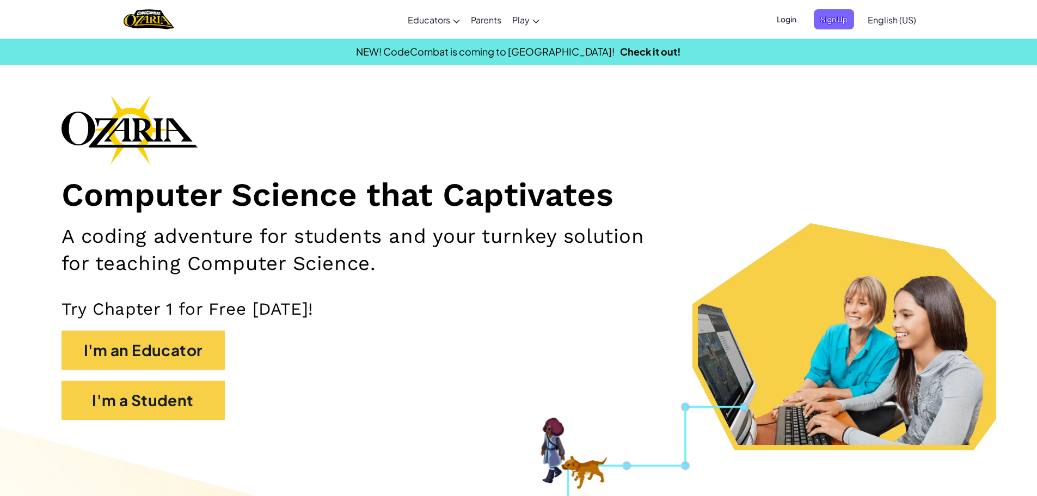  What do you see at coordinates (486, 20) in the screenshot?
I see `a: Parents` at bounding box center [486, 20].